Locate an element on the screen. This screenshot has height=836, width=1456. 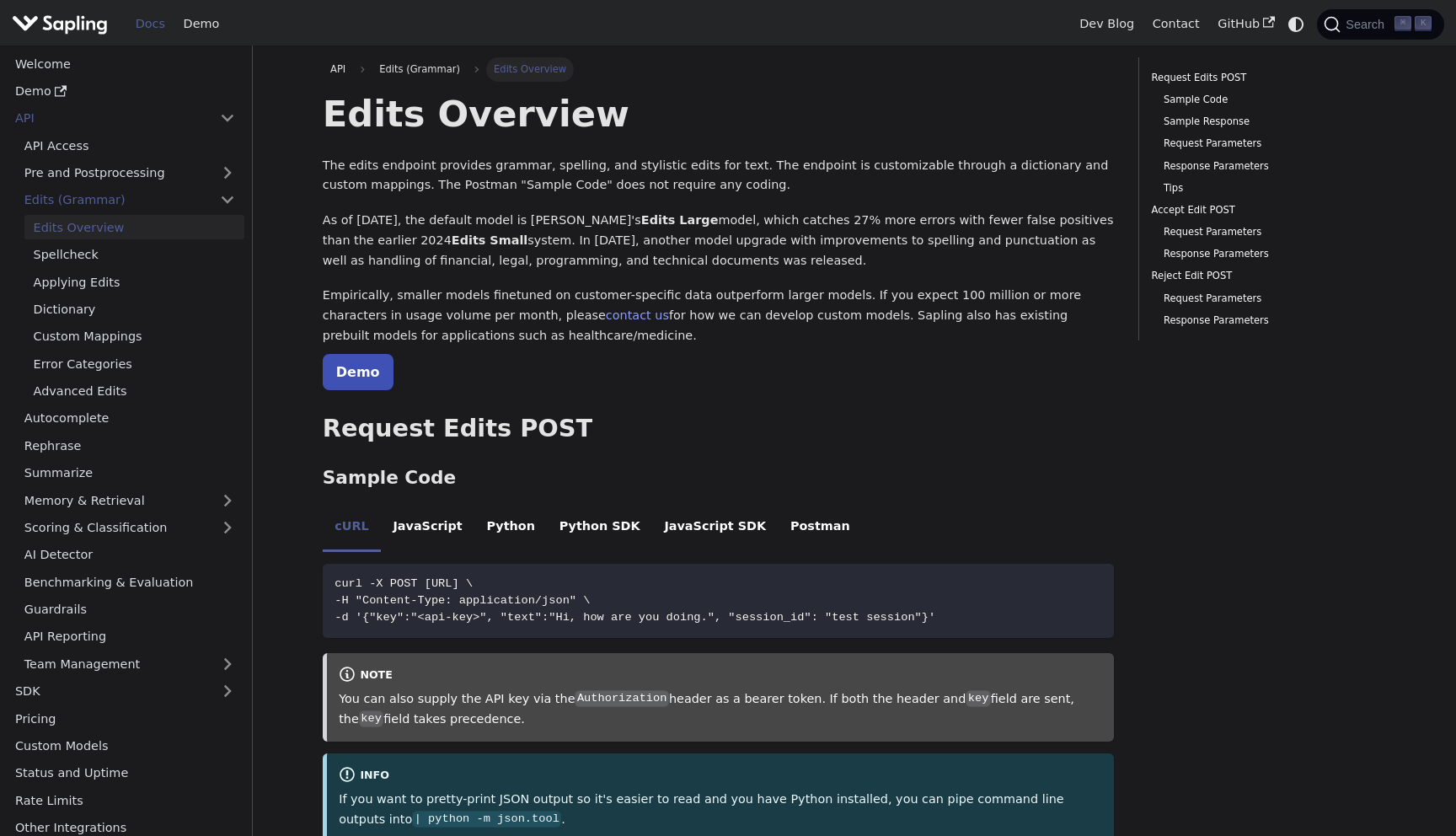
a: Applying Edits is located at coordinates (134, 281).